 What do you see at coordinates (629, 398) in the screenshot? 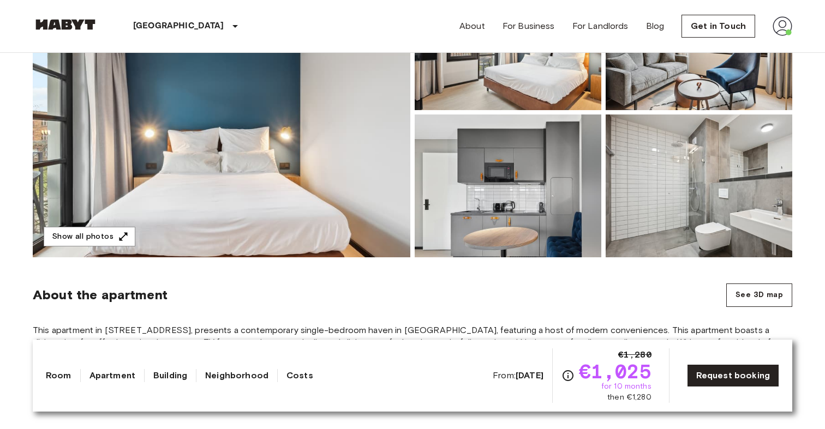
I see `span: then €1,280` at bounding box center [629, 398].